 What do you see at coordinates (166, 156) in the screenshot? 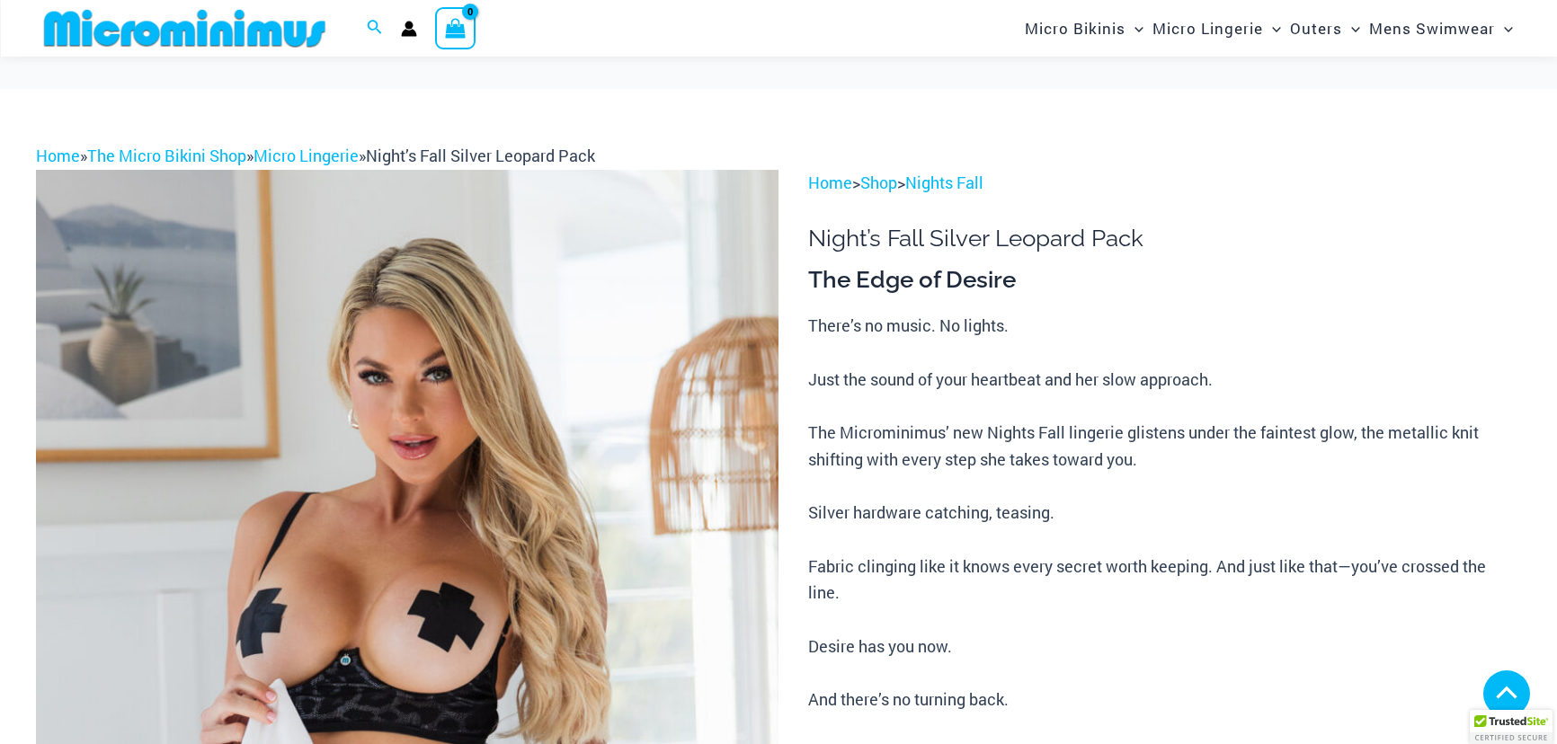
I see `a: The Micro Bikini Shop` at bounding box center [166, 156].